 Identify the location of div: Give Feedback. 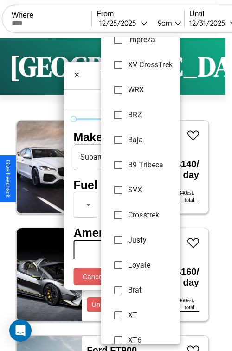
(8, 179).